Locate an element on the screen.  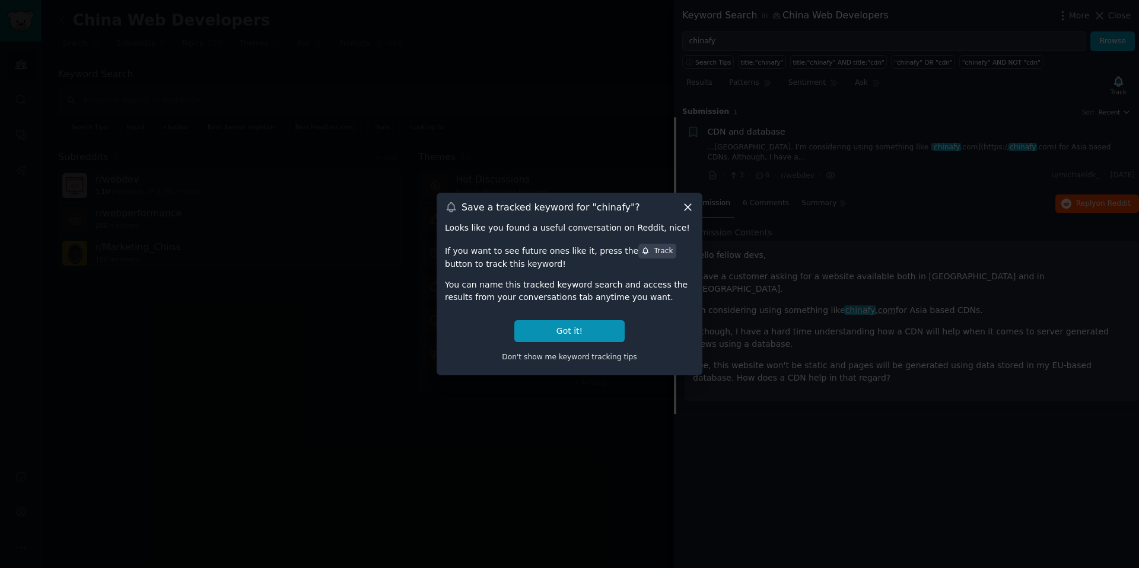
div: Looks like you found a useful conversation on Reddit, nice! is located at coordinates (569, 228).